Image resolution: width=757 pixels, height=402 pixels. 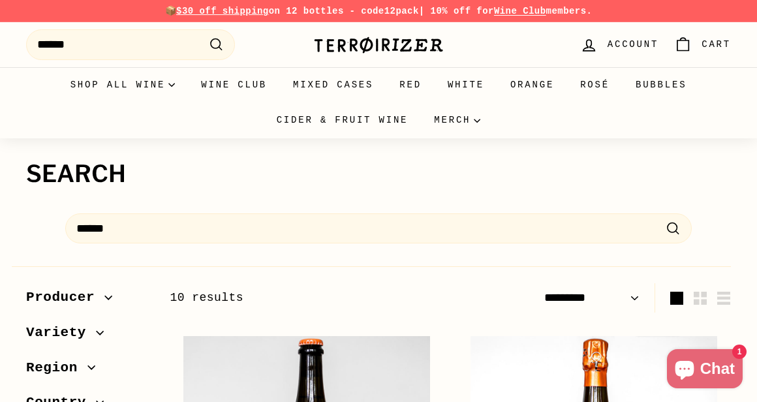 What do you see at coordinates (123, 85) in the screenshot?
I see `summary: Shop all wine` at bounding box center [123, 85].